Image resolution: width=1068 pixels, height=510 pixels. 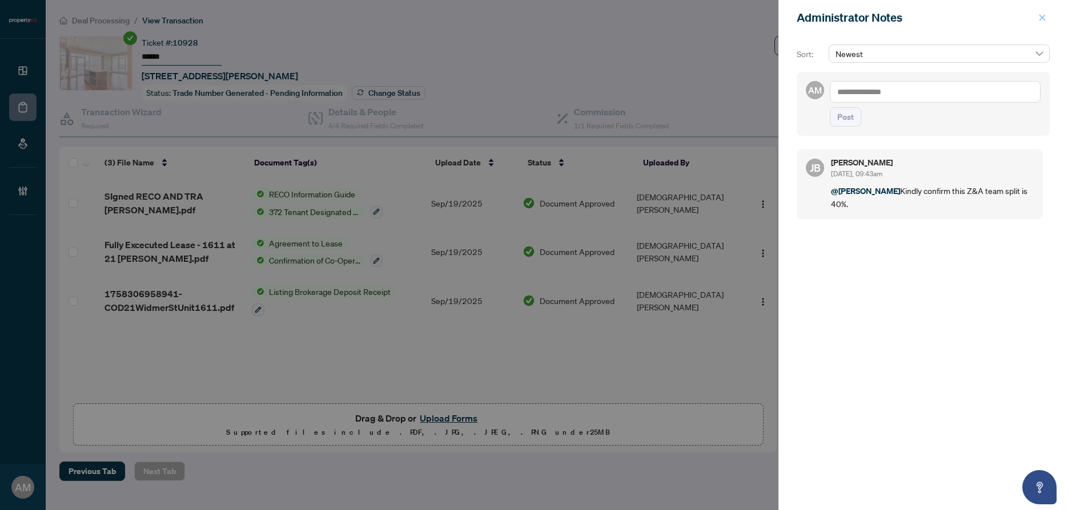 I want to click on div: Administrator Notes, so click(x=915, y=18).